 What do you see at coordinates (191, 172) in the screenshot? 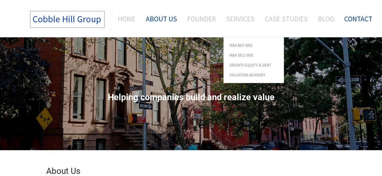
I see `h2: About Us` at bounding box center [191, 172].